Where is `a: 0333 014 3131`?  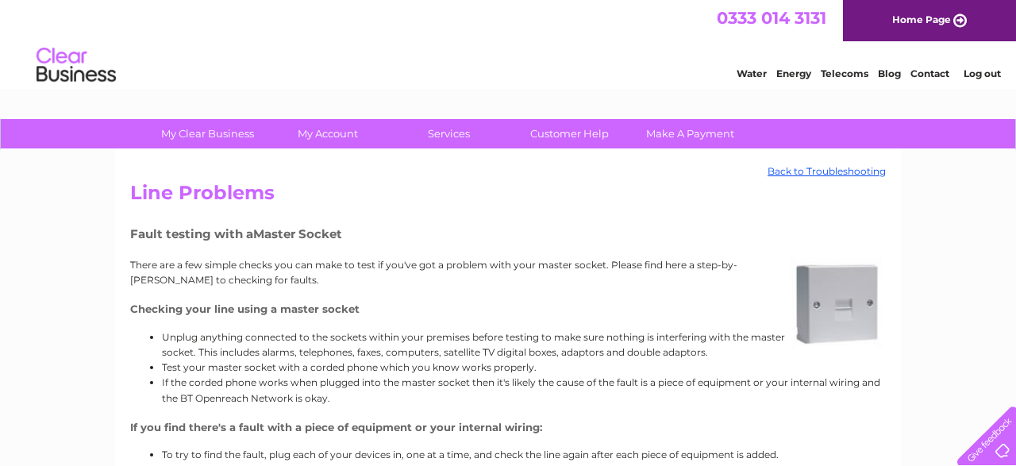 a: 0333 014 3131 is located at coordinates (772, 17).